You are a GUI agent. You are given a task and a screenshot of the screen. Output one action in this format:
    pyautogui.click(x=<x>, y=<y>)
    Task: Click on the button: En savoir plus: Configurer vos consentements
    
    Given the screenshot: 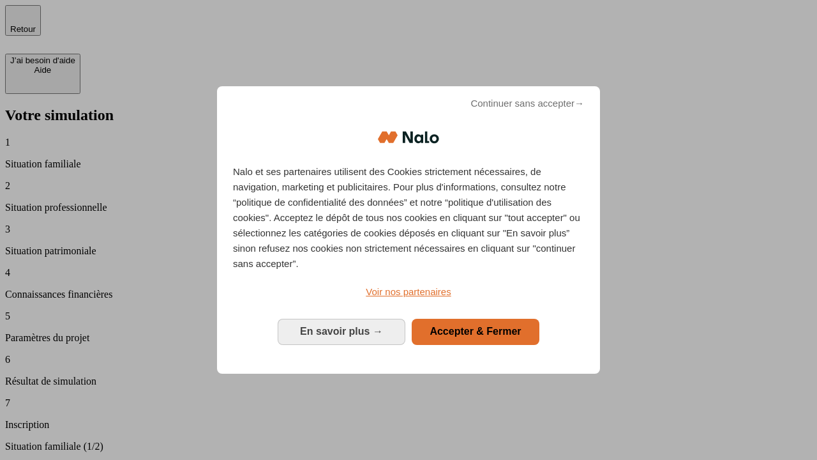 What is the action you would take?
    pyautogui.click(x=342, y=331)
    